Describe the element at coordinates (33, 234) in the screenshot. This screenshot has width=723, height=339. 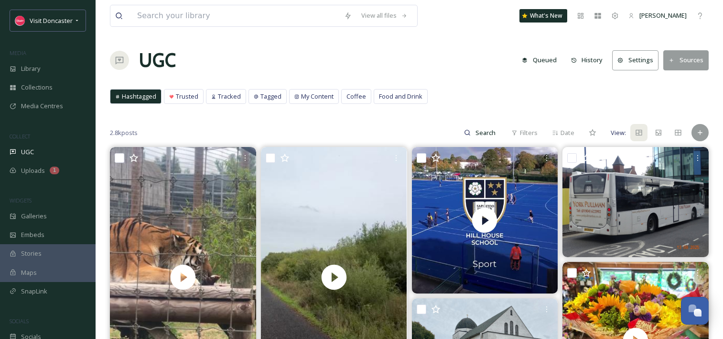
I see `span: Embeds` at that location.